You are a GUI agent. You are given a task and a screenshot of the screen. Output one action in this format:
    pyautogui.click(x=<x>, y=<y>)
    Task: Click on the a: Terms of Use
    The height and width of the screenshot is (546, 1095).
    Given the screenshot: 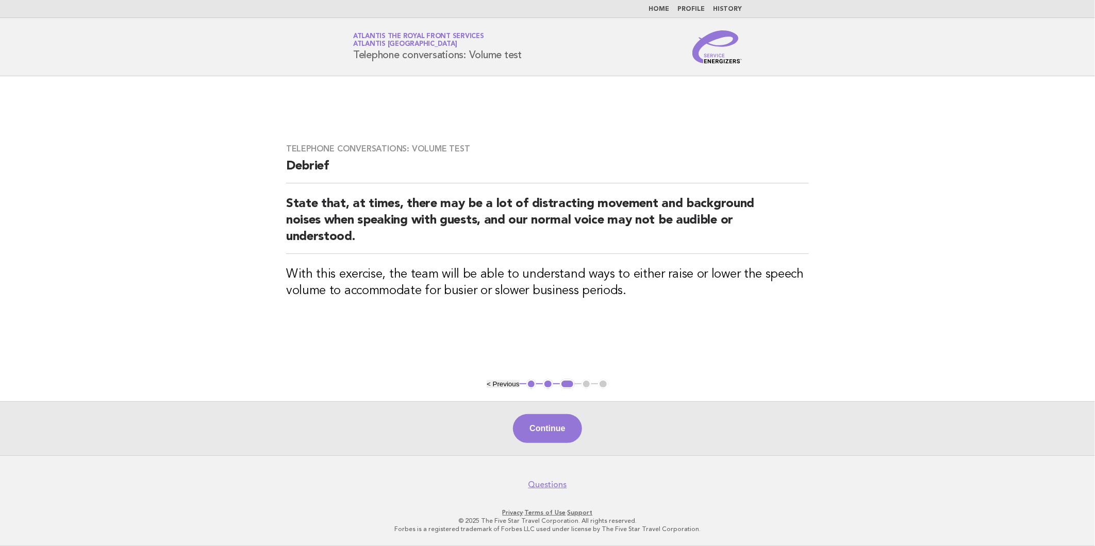 What is the action you would take?
    pyautogui.click(x=545, y=513)
    